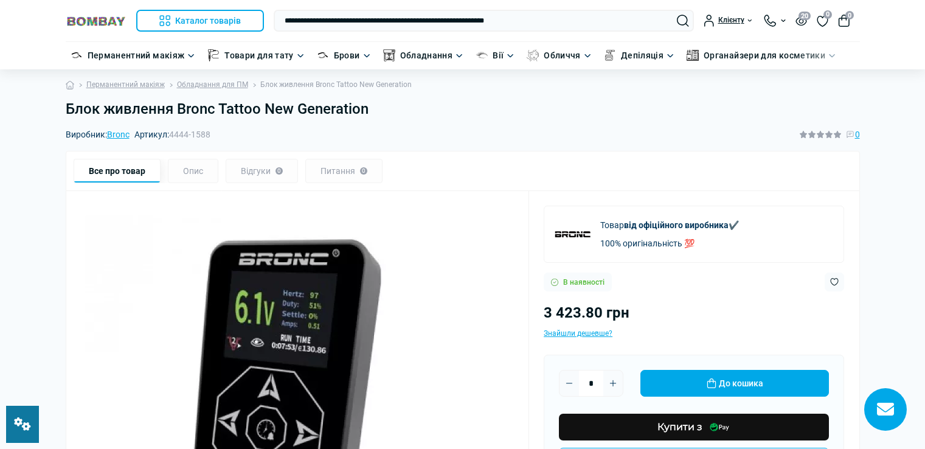 The image size is (925, 449). I want to click on a: Брови, so click(347, 55).